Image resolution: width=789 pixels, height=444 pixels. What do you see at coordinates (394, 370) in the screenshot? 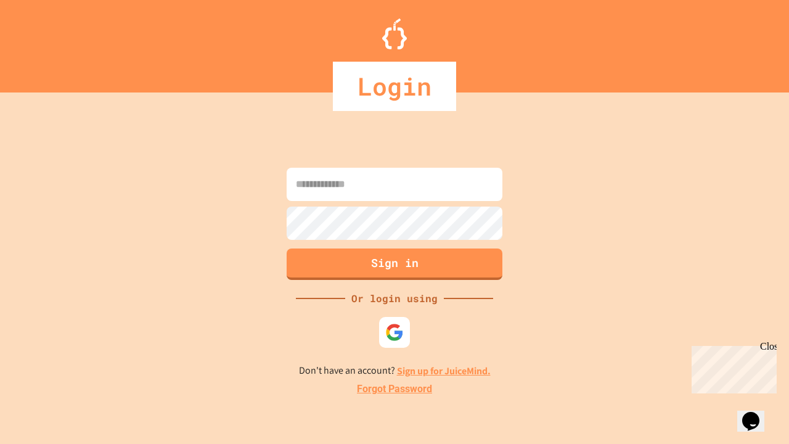
I see `p: Don't have an account?` at bounding box center [394, 370].